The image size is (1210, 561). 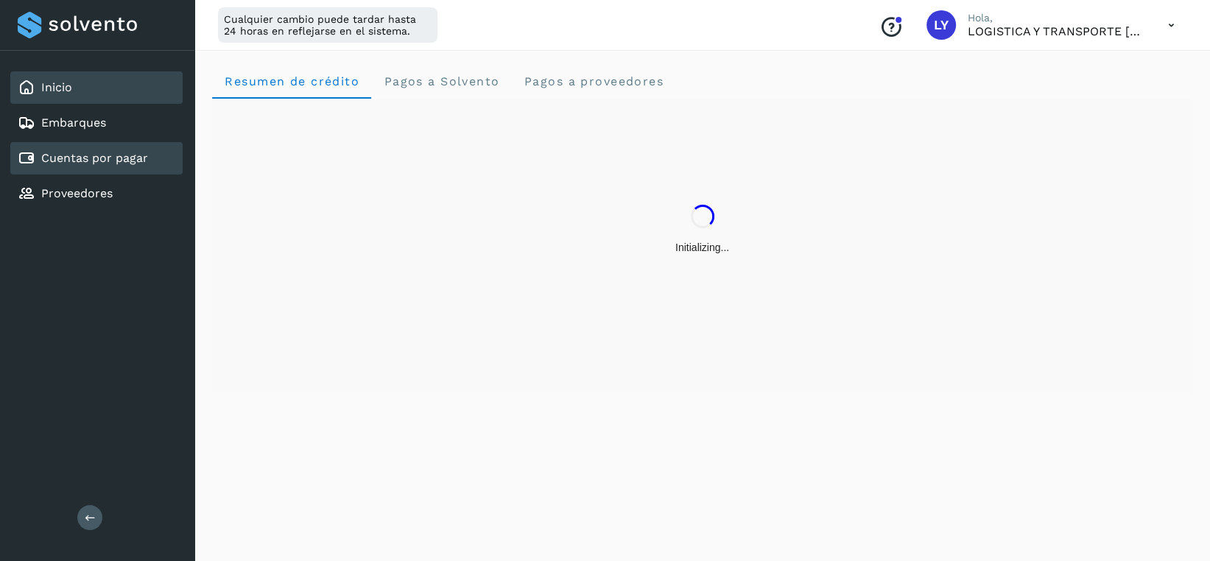 I want to click on p: Hola,, so click(x=1056, y=18).